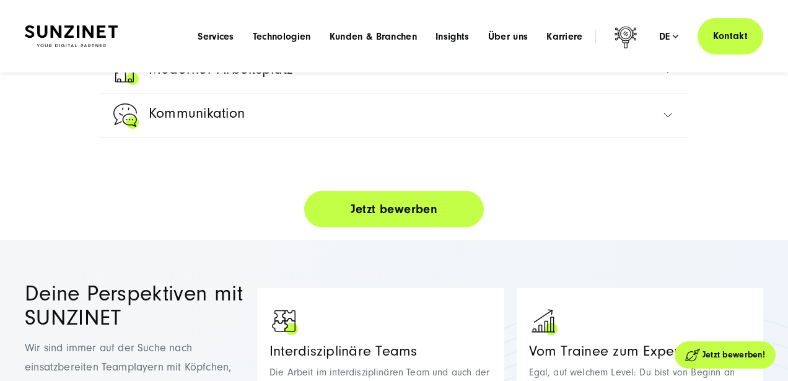 The image size is (788, 381). Describe the element at coordinates (545, 322) in the screenshot. I see `img: performance-increase-business-products` at that location.